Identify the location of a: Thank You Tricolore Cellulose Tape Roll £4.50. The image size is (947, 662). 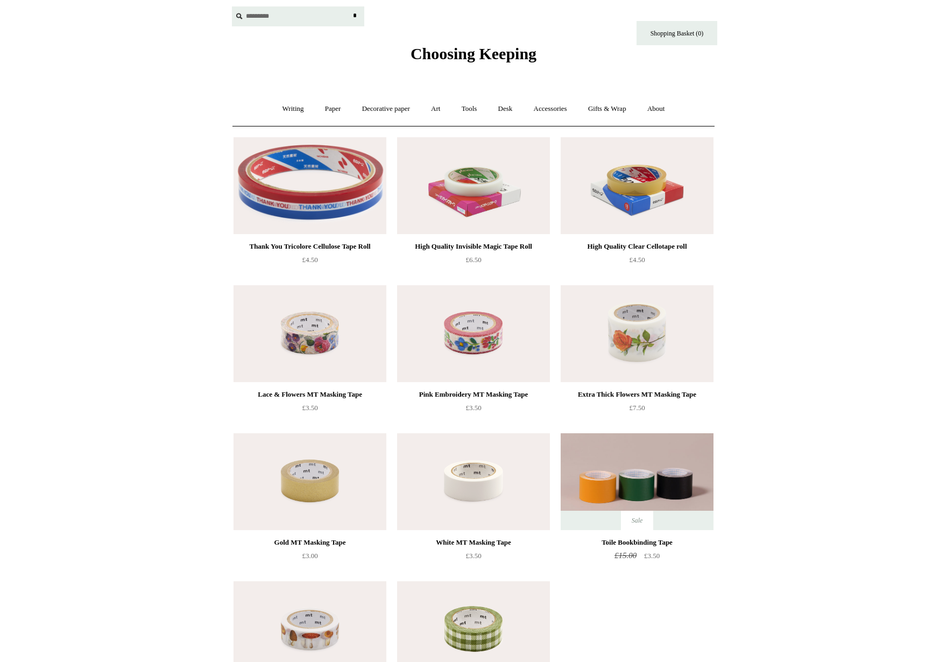
(310, 262).